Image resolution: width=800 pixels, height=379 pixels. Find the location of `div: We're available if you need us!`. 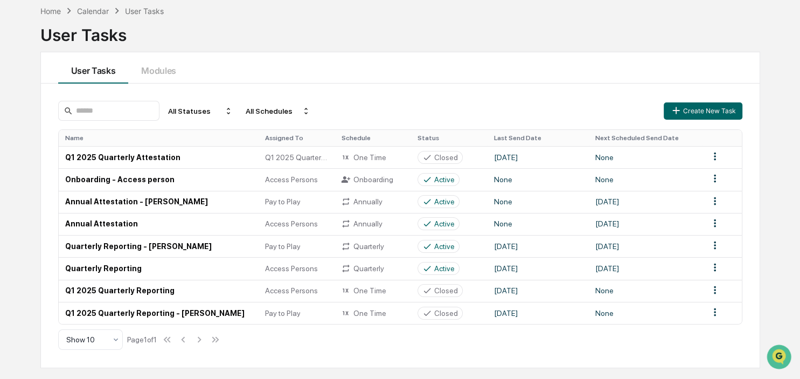

div: We're available if you need us! is located at coordinates (86, 98).